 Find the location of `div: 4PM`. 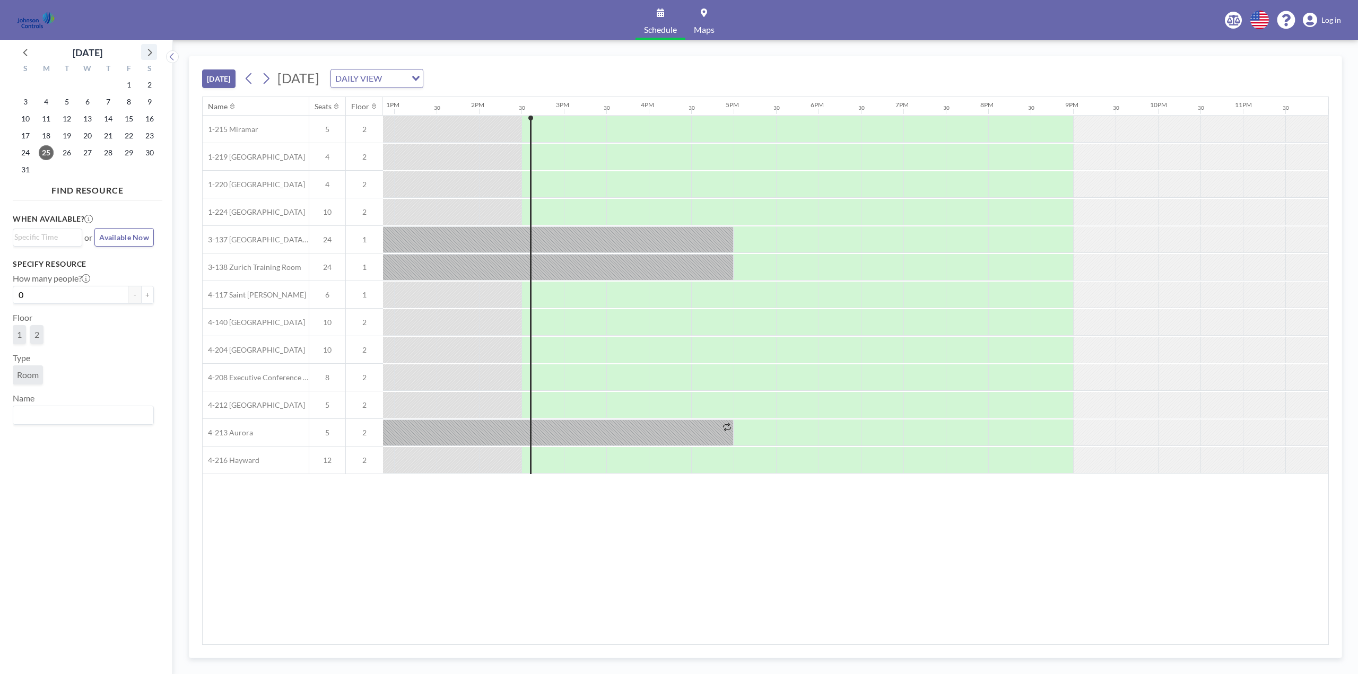

div: 4PM is located at coordinates (647, 105).